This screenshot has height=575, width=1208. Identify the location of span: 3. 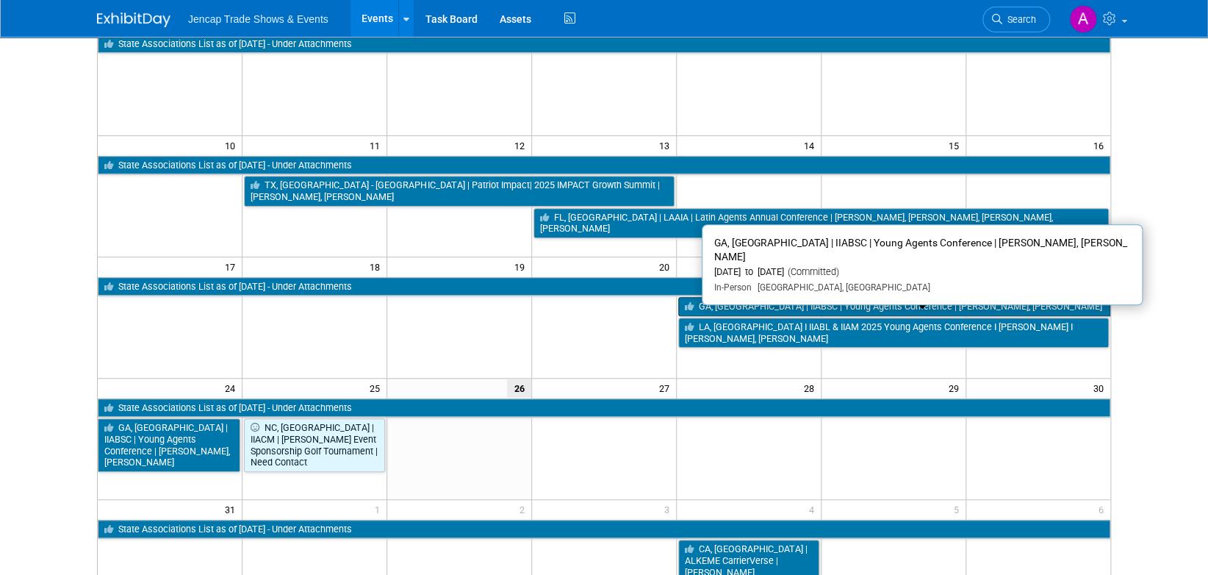
(669, 508).